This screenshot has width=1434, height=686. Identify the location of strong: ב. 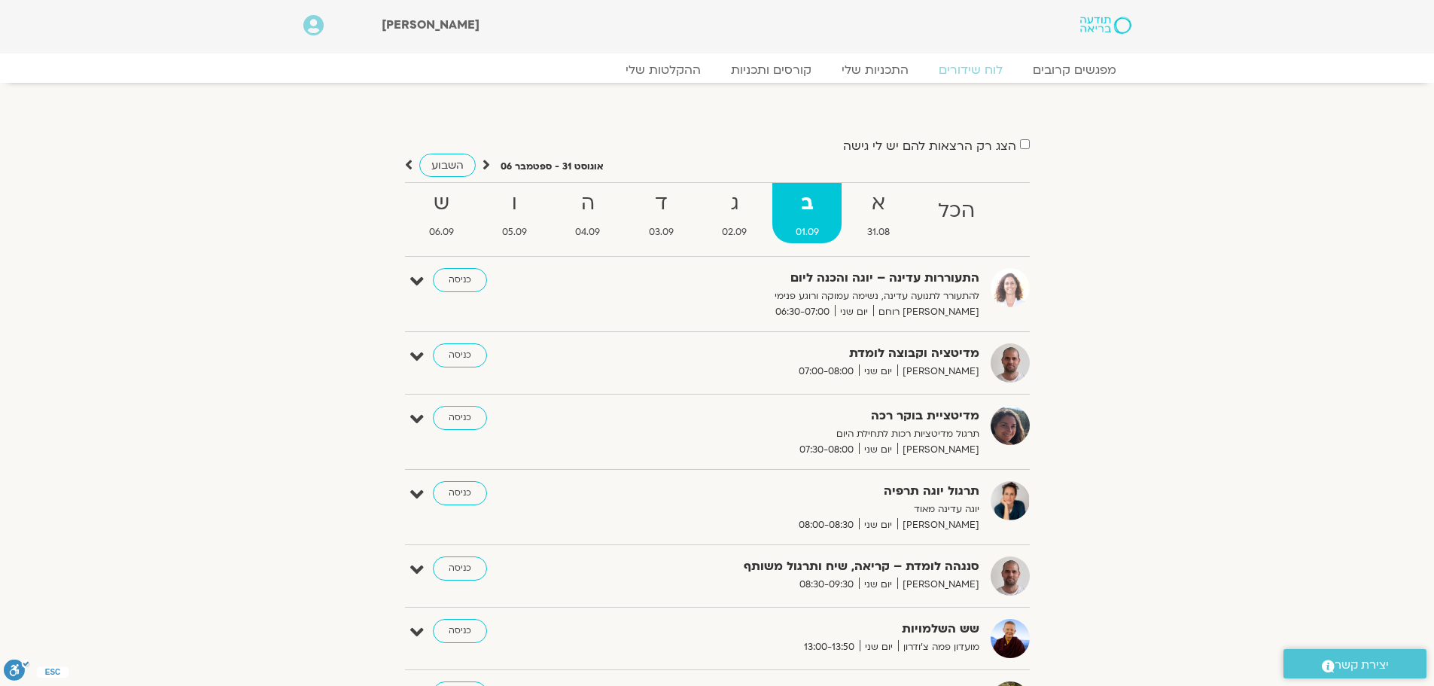
(806, 203).